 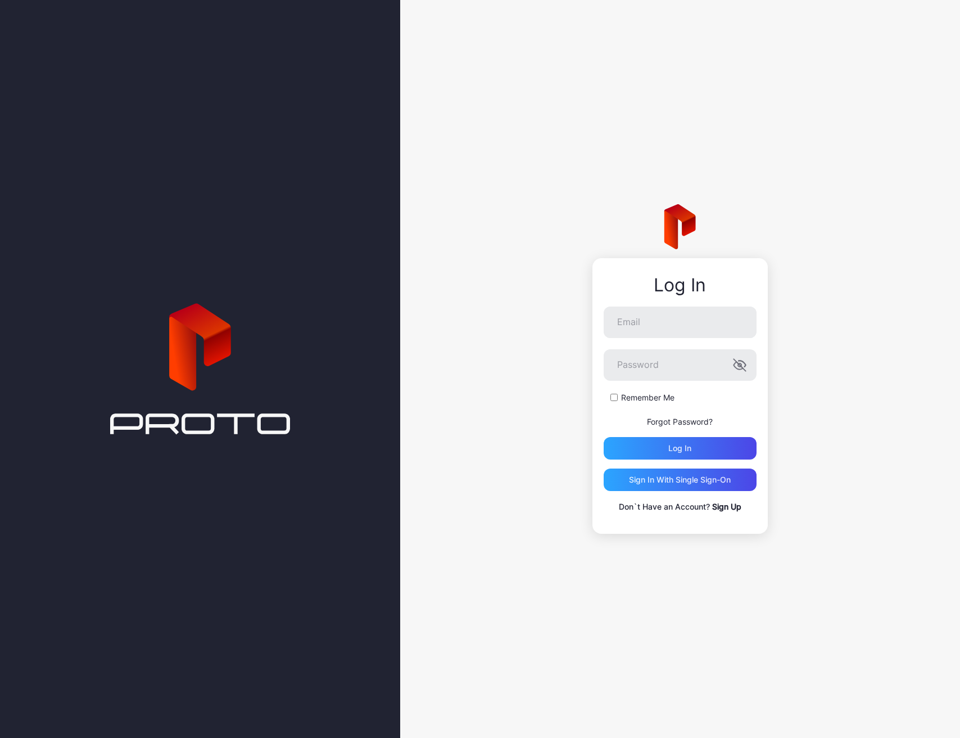 I want to click on a: Forgot Password?, so click(x=680, y=421).